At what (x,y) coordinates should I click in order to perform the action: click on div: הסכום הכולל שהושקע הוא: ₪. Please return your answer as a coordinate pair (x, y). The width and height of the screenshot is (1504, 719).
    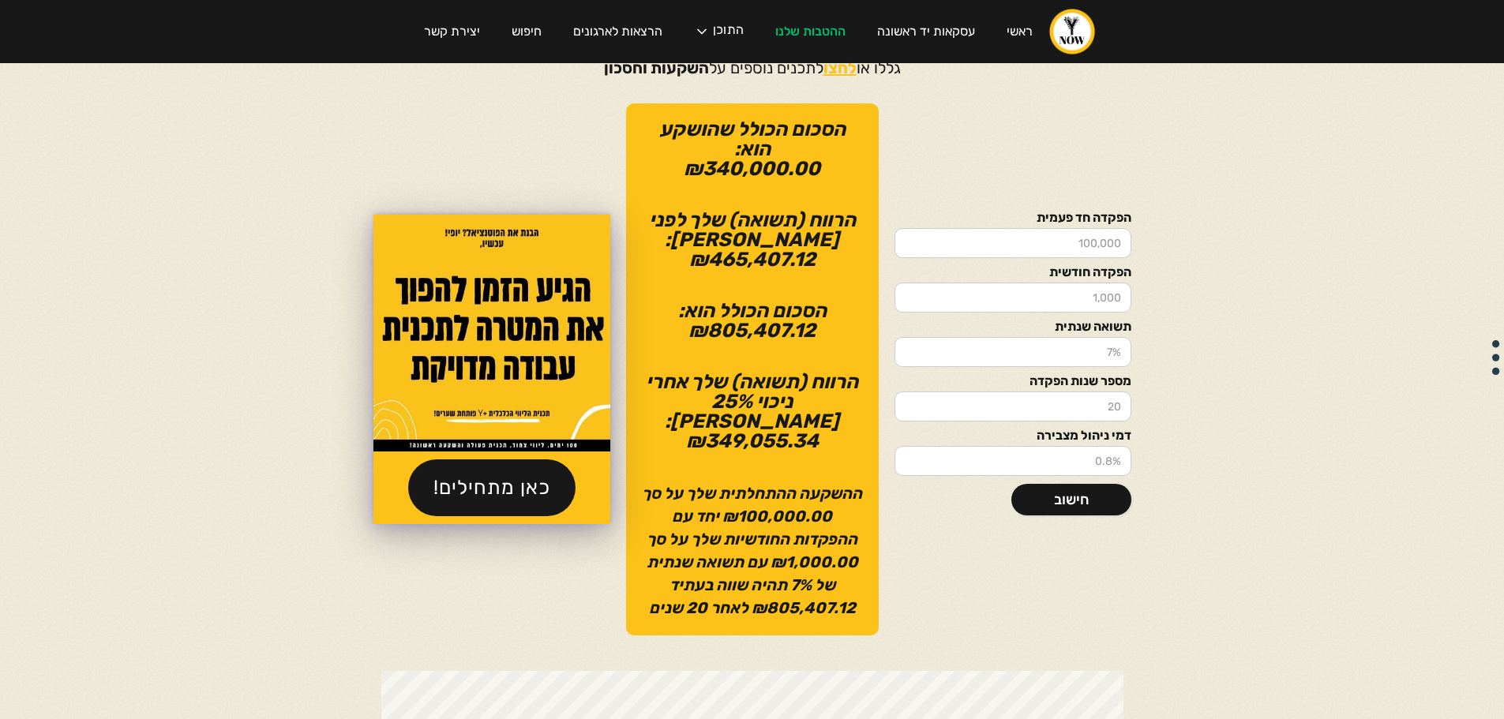
    Looking at the image, I should click on (753, 148).